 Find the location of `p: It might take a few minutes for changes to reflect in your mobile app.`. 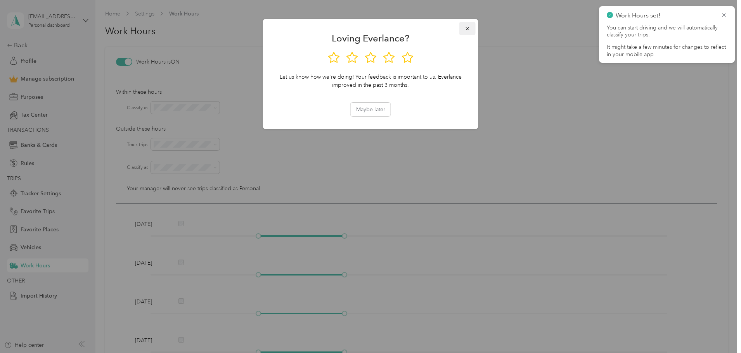

p: It might take a few minutes for changes to reflect in your mobile app. is located at coordinates (667, 51).